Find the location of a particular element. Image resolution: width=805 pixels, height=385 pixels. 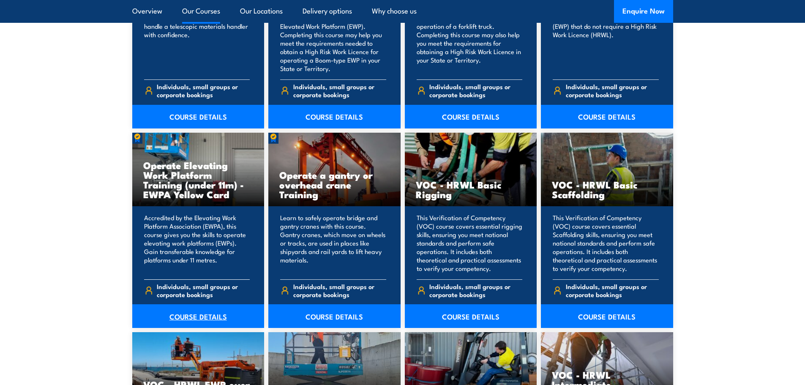

p: This Verification of Competency (VOC) course covers essential Scaffolding skills, ensuring you me... is located at coordinates (606, 243).